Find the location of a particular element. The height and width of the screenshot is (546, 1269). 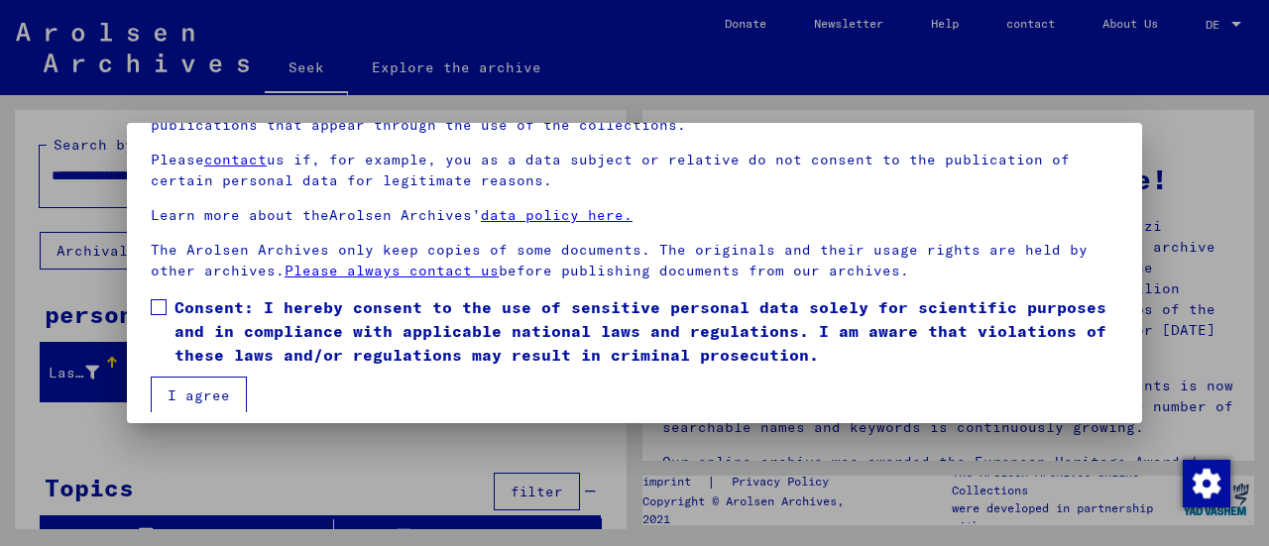

button: I agree is located at coordinates (198, 396).